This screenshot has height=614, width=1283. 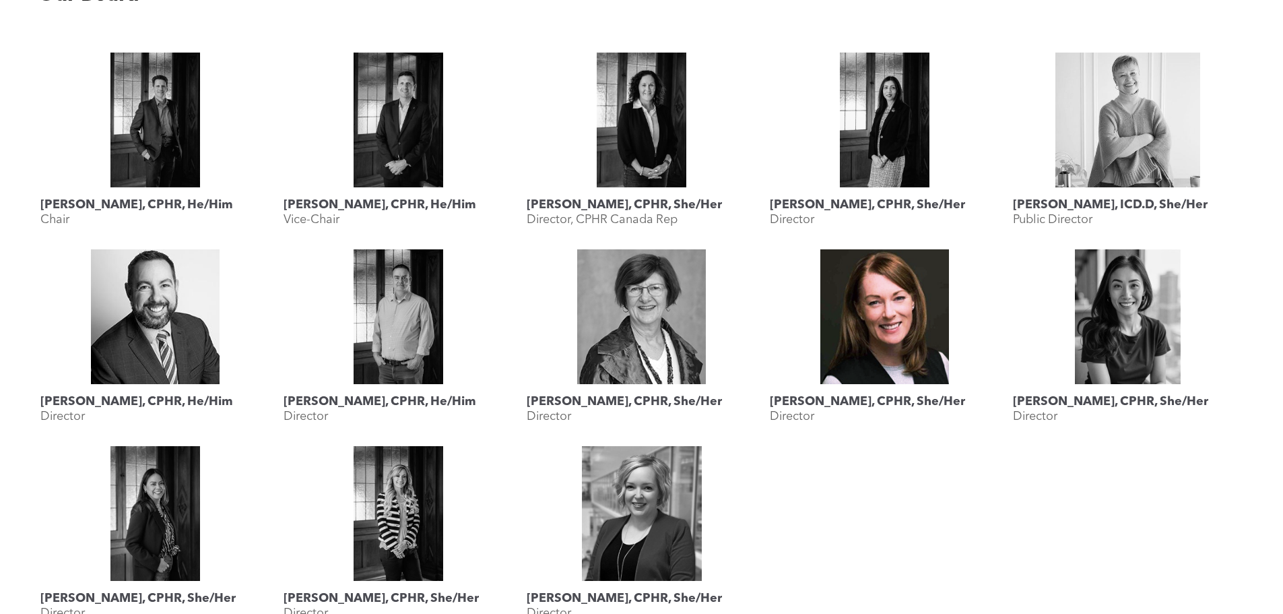 What do you see at coordinates (398, 513) in the screenshot?
I see `a: Megan Vaughan, CPHR, She/Her` at bounding box center [398, 513].